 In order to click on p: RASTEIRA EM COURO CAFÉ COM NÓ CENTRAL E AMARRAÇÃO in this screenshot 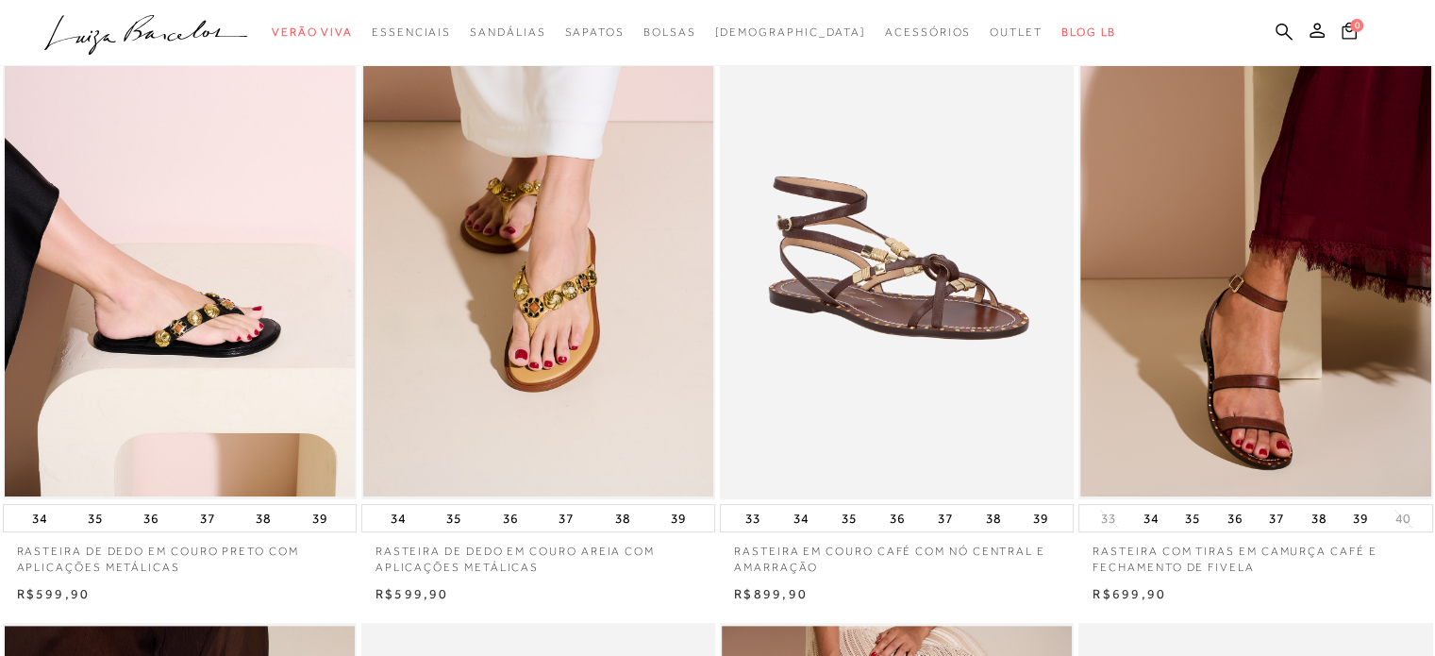, I will do `click(896, 554)`.